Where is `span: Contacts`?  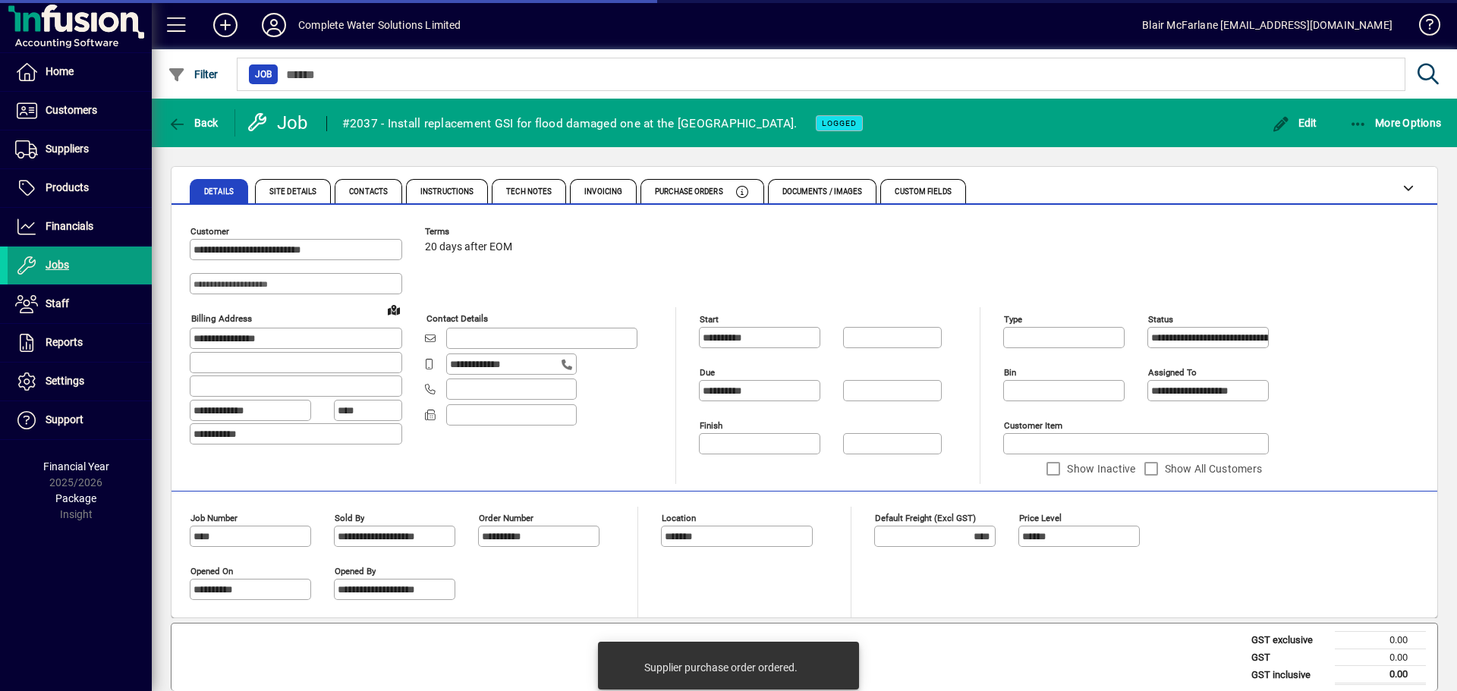
span: Contacts is located at coordinates (368, 192).